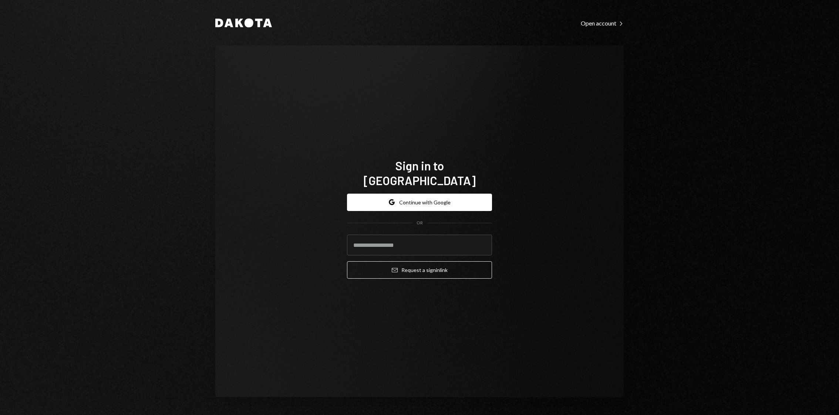 The height and width of the screenshot is (415, 839). What do you see at coordinates (602, 23) in the screenshot?
I see `a: Open account` at bounding box center [602, 23].